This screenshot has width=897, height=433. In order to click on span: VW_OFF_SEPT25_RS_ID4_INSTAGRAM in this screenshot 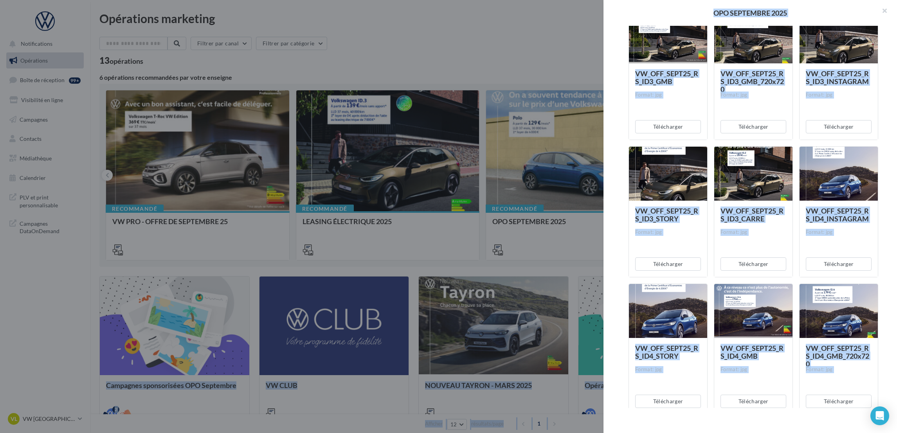, I will do `click(837, 215)`.